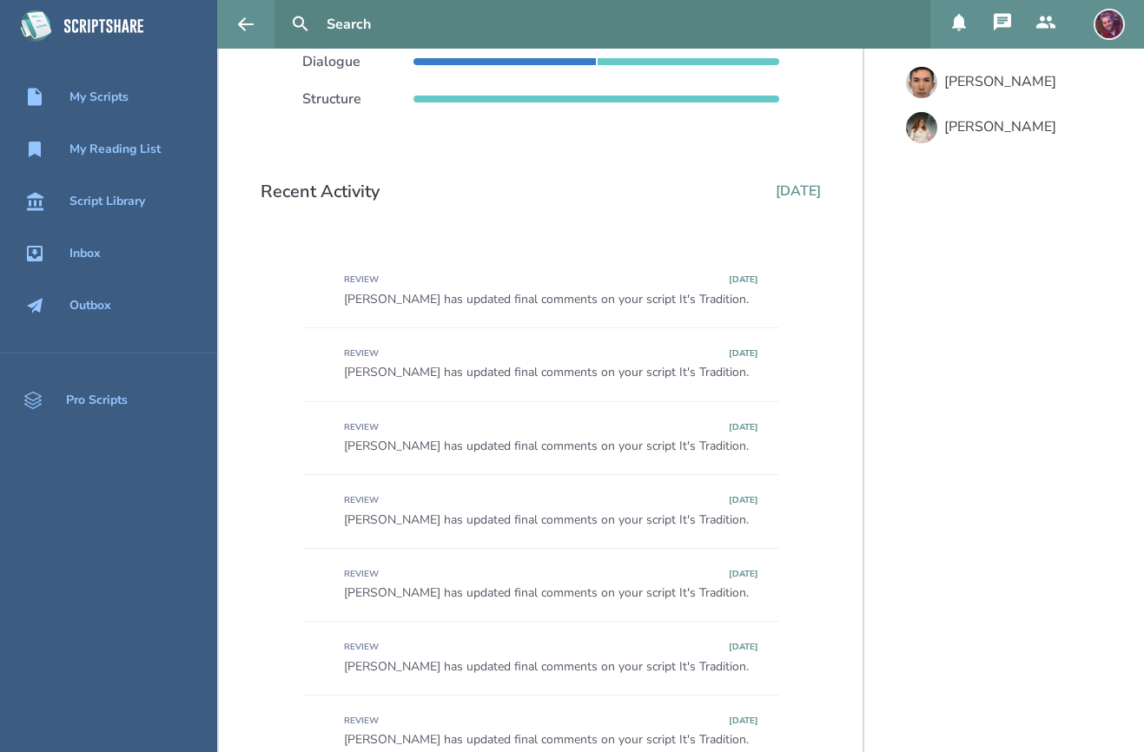 The width and height of the screenshot is (1144, 752). I want to click on div: My Scripts, so click(99, 97).